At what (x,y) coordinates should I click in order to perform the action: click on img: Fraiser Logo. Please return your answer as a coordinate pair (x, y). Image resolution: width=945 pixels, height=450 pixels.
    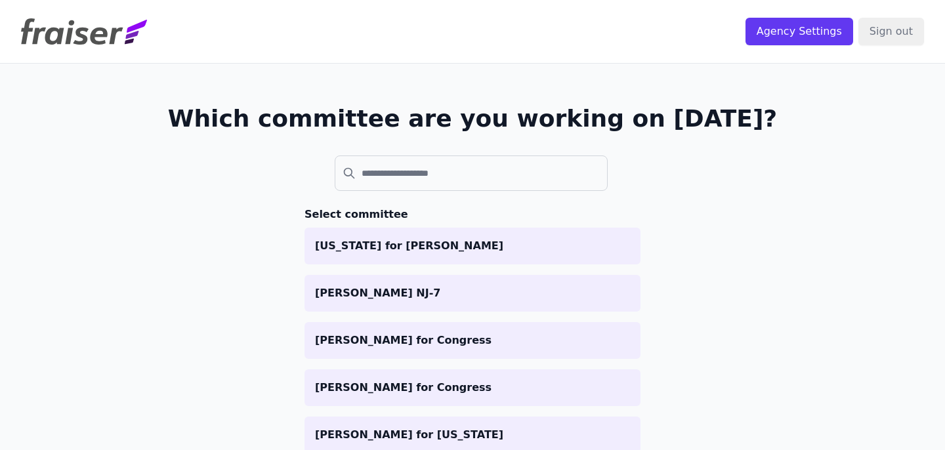
    Looking at the image, I should click on (84, 32).